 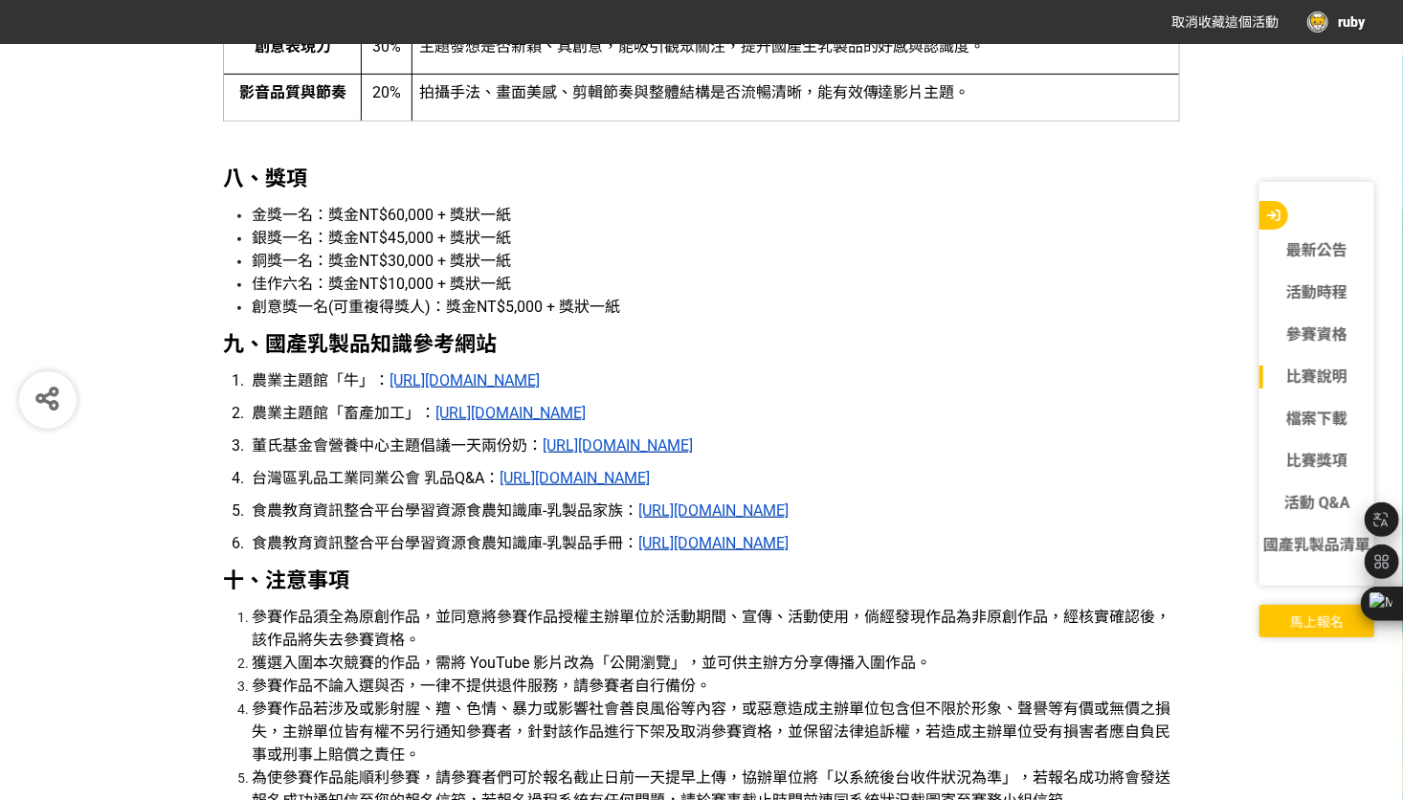 What do you see at coordinates (1317, 377) in the screenshot?
I see `a: 比賽說明` at bounding box center [1317, 377].